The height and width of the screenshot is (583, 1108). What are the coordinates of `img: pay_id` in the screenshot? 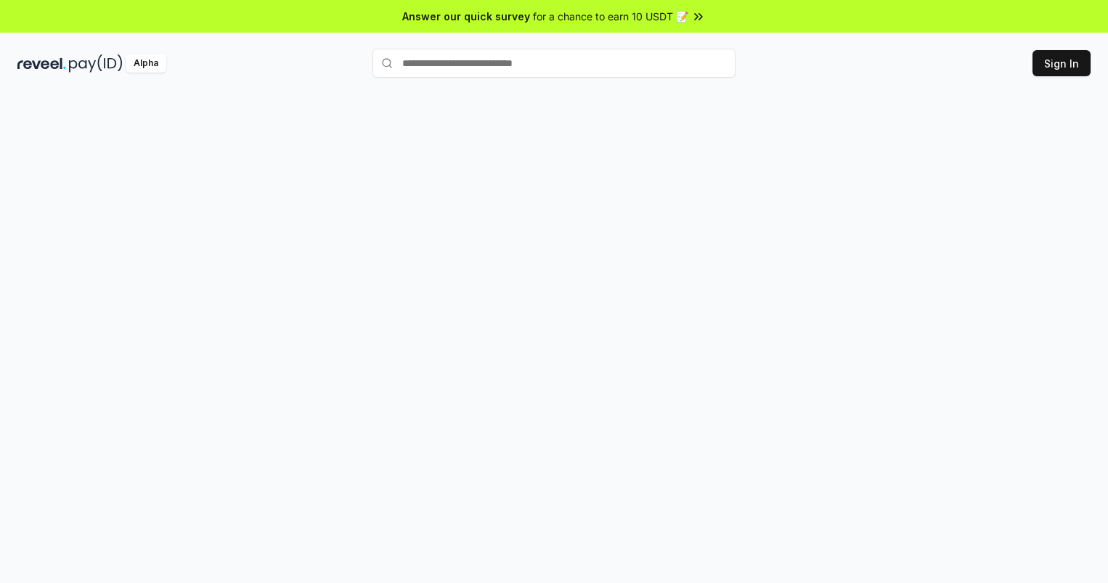 It's located at (96, 63).